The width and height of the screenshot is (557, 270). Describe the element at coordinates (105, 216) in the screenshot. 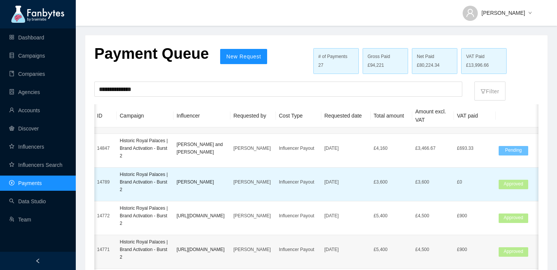

I see `p: 14772` at that location.